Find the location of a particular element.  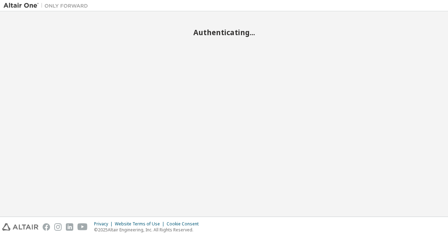

img: linkedin.svg is located at coordinates (69, 227).